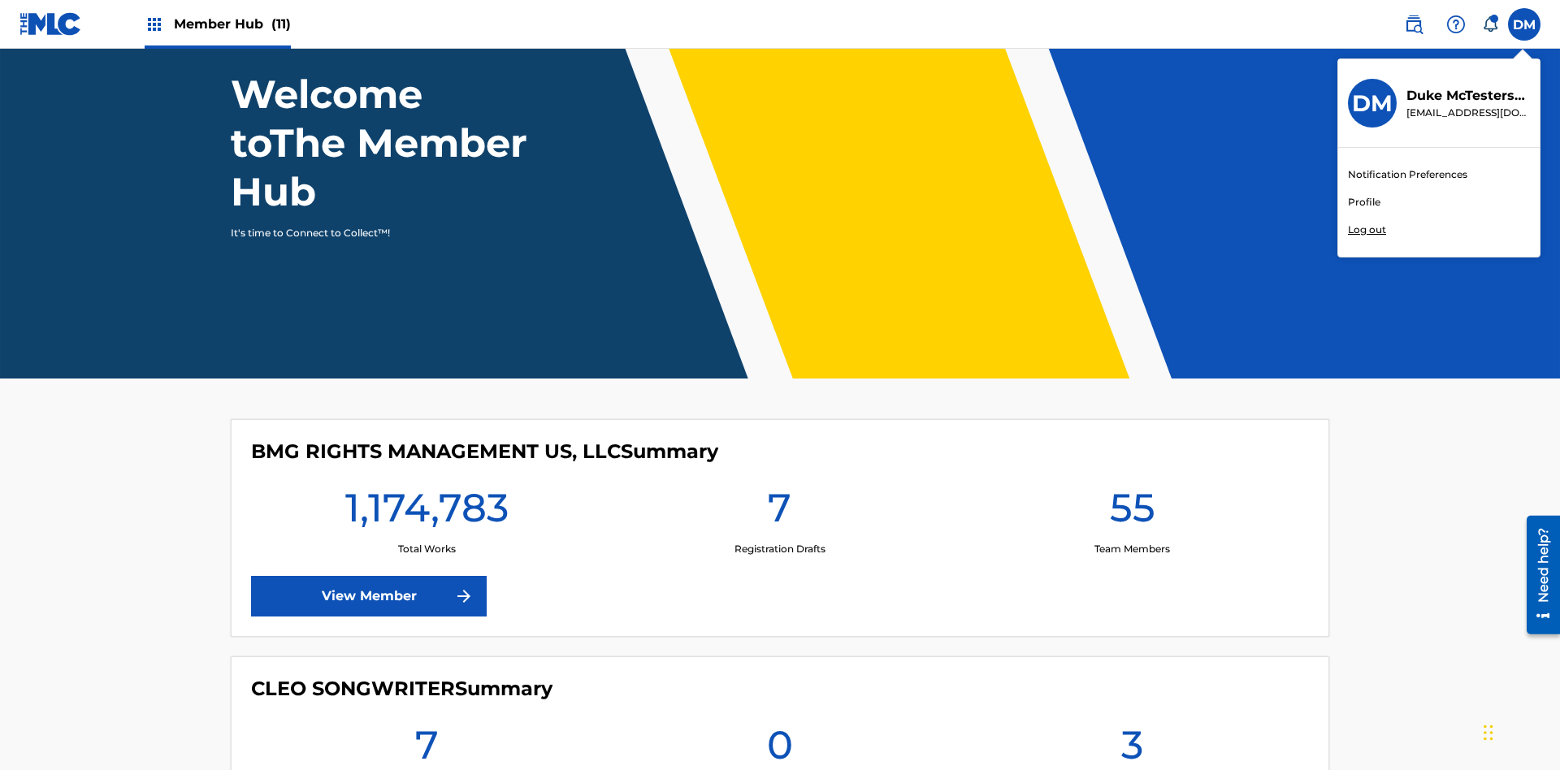 This screenshot has width=1560, height=770. Describe the element at coordinates (383, 143) in the screenshot. I see `h1: Welcome to The Member Hub` at that location.